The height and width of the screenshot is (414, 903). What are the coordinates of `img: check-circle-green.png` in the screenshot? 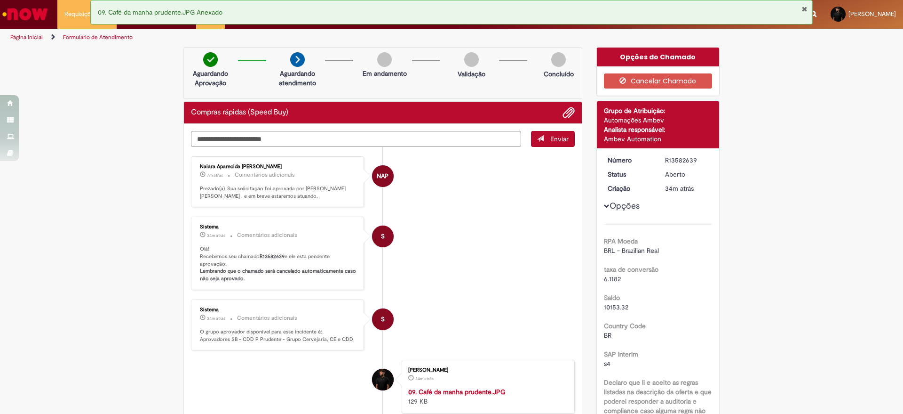 It's located at (210, 59).